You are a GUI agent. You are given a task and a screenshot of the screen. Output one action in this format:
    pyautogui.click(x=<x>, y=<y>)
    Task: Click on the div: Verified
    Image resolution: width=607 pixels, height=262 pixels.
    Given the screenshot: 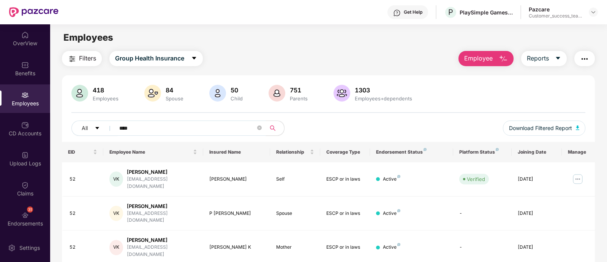 What is the action you would take?
    pyautogui.click(x=476, y=179)
    